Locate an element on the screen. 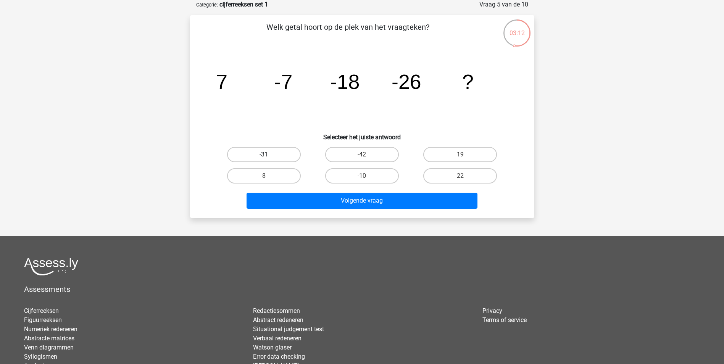 The height and width of the screenshot is (364, 724). a: Numeriek redeneren is located at coordinates (51, 329).